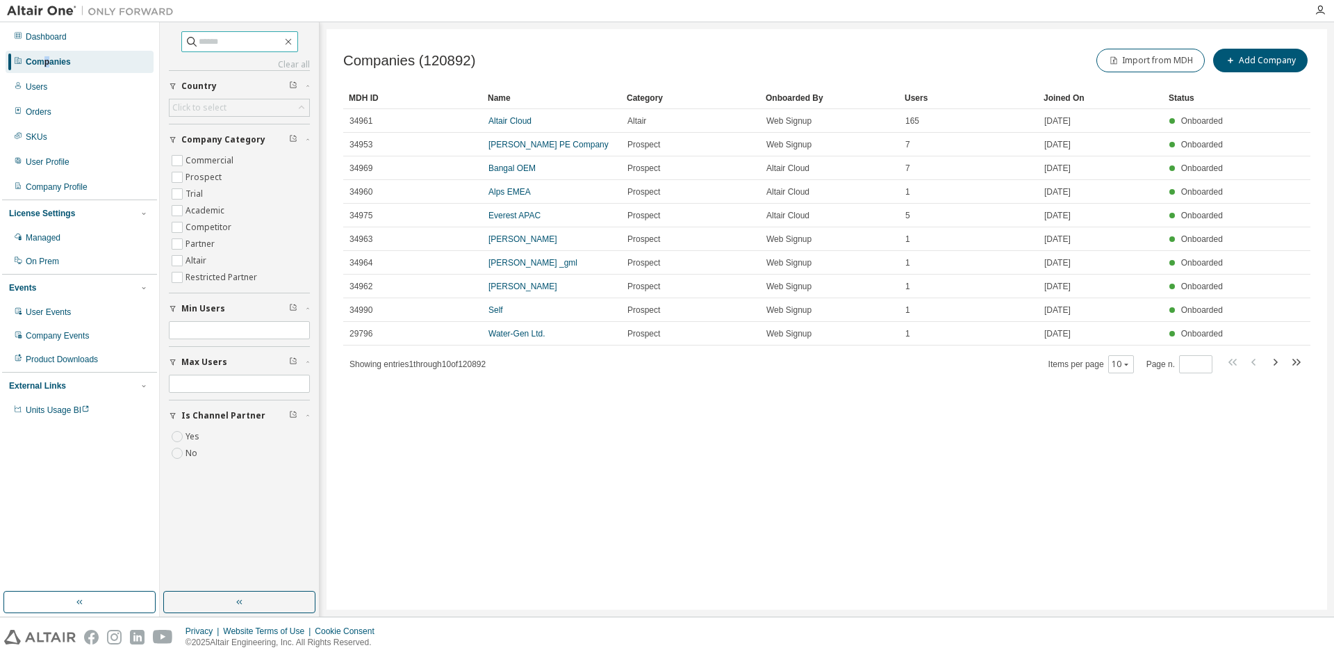 The width and height of the screenshot is (1334, 657). Describe the element at coordinates (517, 334) in the screenshot. I see `a: Water-Gen Ltd.` at that location.